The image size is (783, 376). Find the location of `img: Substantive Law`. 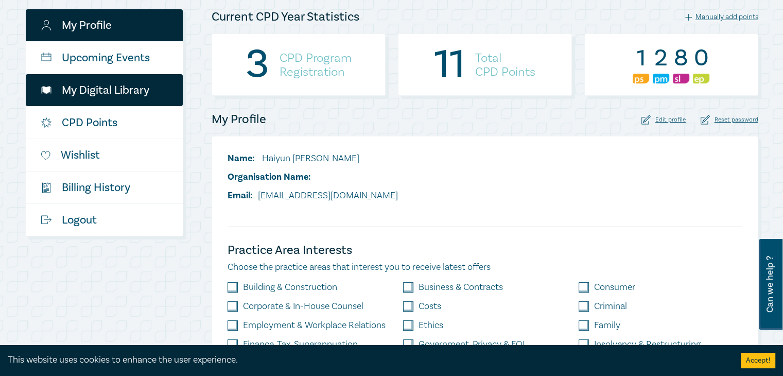

img: Substantive Law is located at coordinates (681, 78).